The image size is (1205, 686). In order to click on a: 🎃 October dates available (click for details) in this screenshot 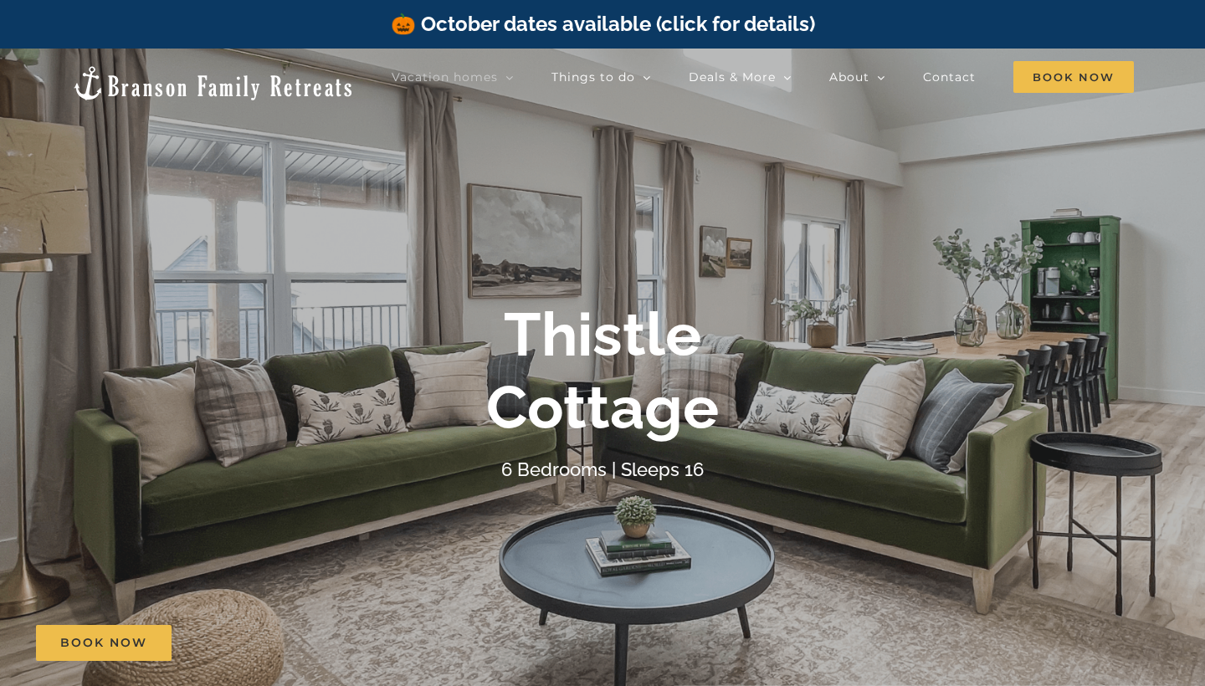, I will do `click(603, 23)`.